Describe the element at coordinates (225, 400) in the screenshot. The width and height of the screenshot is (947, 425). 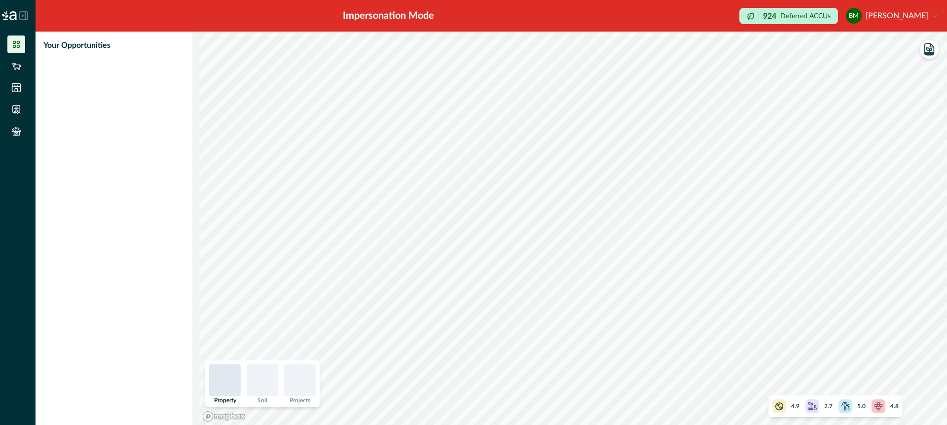
I see `p: Property` at that location.